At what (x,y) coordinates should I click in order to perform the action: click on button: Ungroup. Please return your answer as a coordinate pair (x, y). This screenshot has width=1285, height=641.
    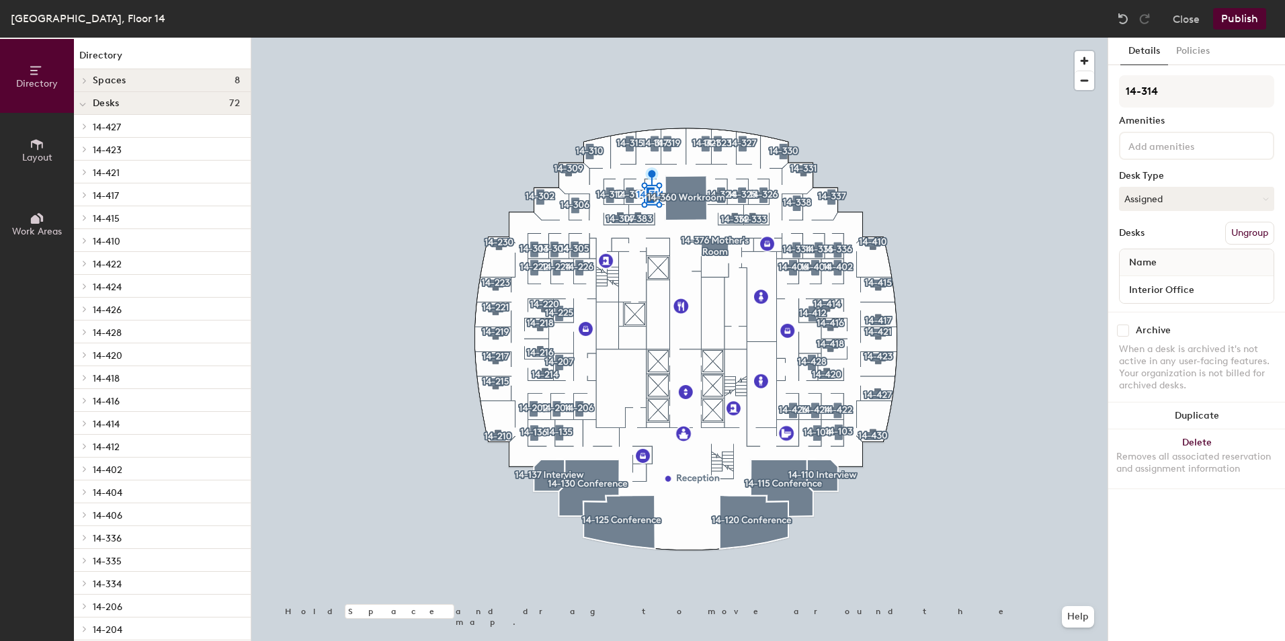
    Looking at the image, I should click on (1250, 233).